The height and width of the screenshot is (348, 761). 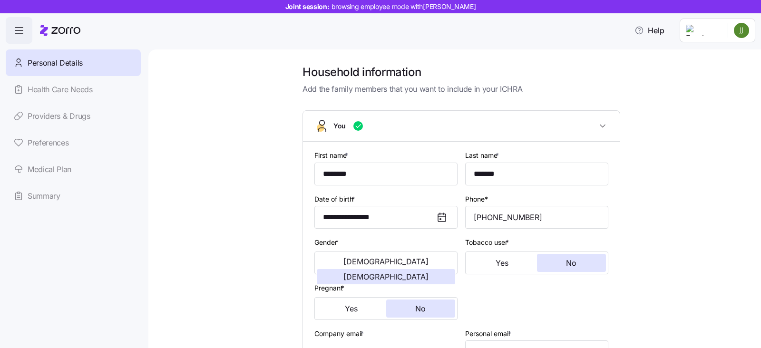 What do you see at coordinates (650, 30) in the screenshot?
I see `span: Help` at bounding box center [650, 30].